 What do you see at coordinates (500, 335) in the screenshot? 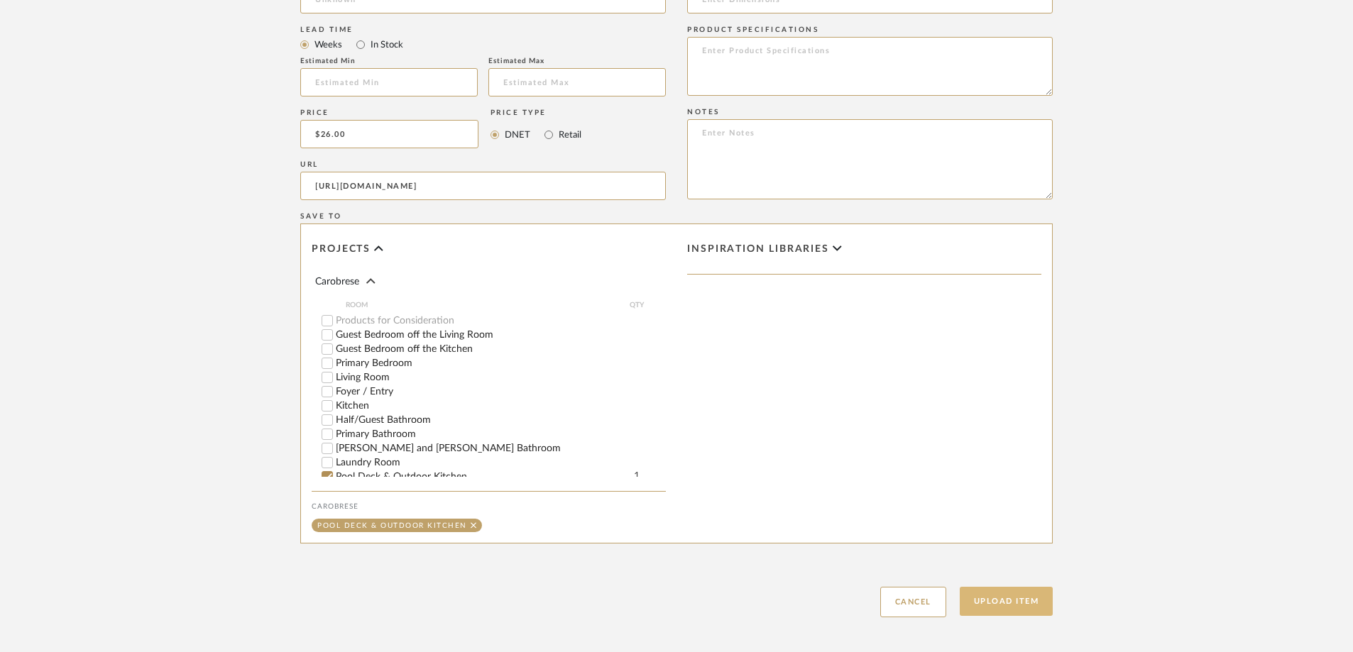
I see `label: Guest Bedroom off the Living Room` at bounding box center [500, 335].